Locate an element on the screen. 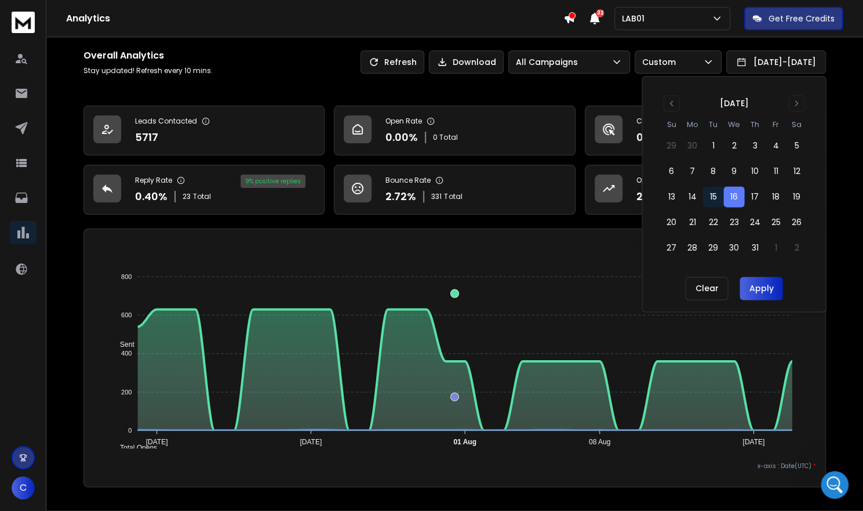  th: Thursday is located at coordinates (755, 124).